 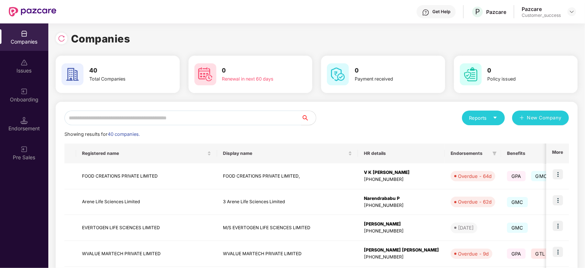 What do you see at coordinates (571, 12) in the screenshot?
I see `img: svg+xml;base64,PHN2ZyBpZD0iRHJvcGRvd24tMzJ4MzIiIHhtbG5zPSJodHRwOi8vd3d3LnczLm9yZy8yMDAwL3N2ZyIgd2...` at bounding box center [571, 12].